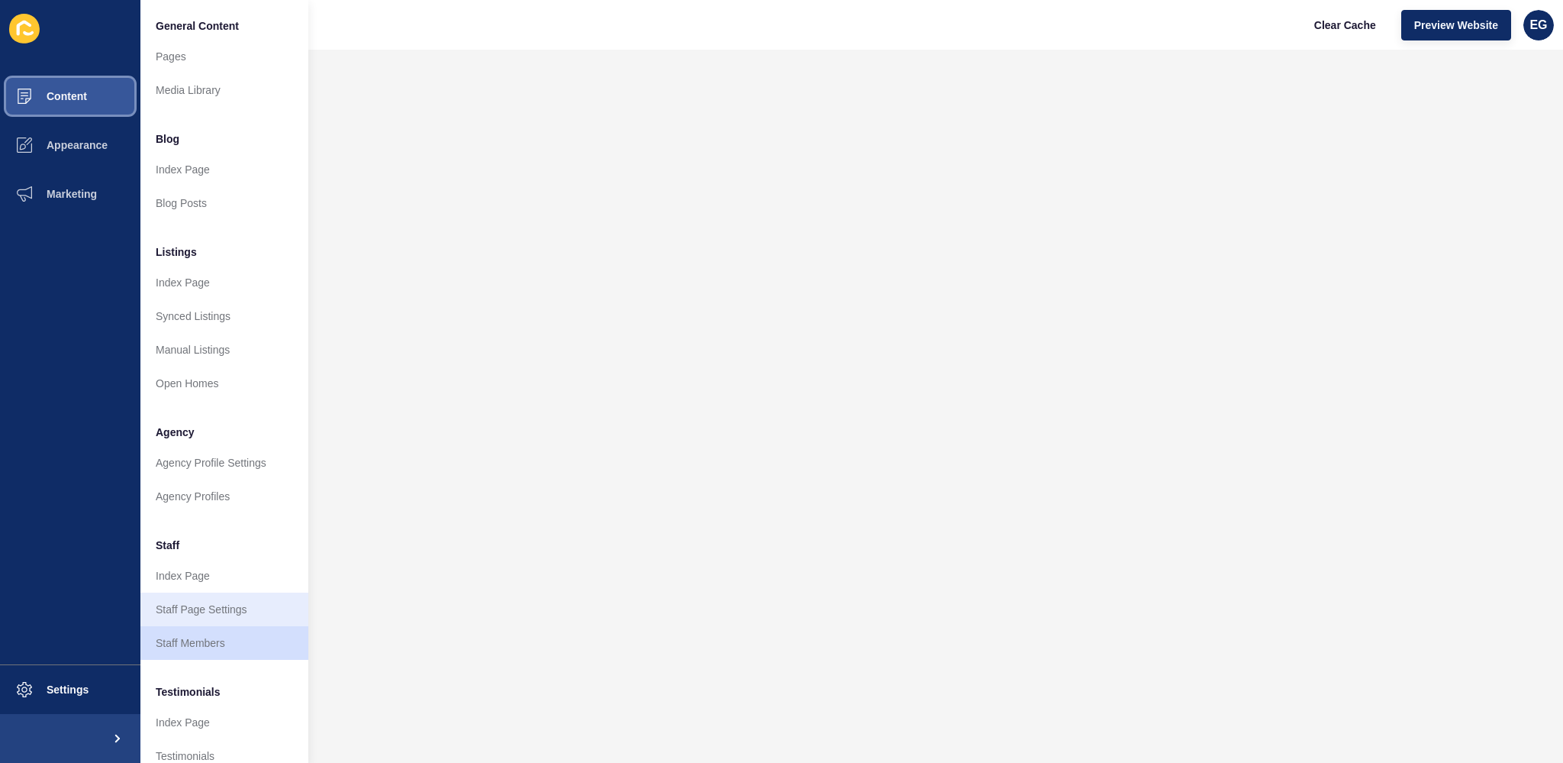 This screenshot has width=1563, height=763. What do you see at coordinates (1456, 25) in the screenshot?
I see `span: Preview Website` at bounding box center [1456, 25].